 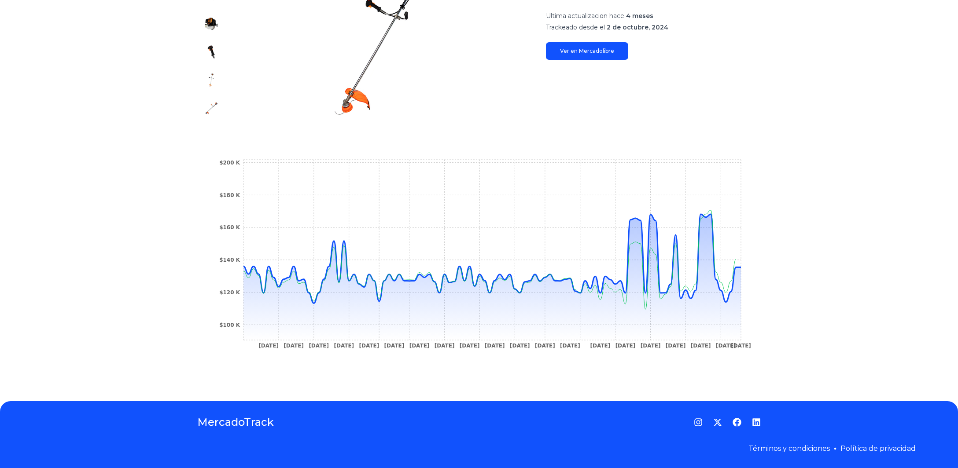 What do you see at coordinates (230, 195) in the screenshot?
I see `tspan: $180 K` at bounding box center [230, 195].